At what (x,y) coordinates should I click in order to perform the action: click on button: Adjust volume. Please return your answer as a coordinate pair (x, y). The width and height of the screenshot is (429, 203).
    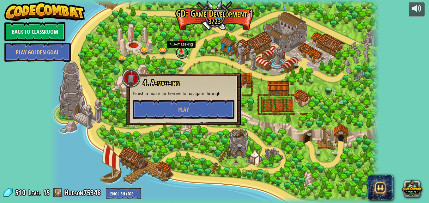
    Looking at the image, I should click on (417, 9).